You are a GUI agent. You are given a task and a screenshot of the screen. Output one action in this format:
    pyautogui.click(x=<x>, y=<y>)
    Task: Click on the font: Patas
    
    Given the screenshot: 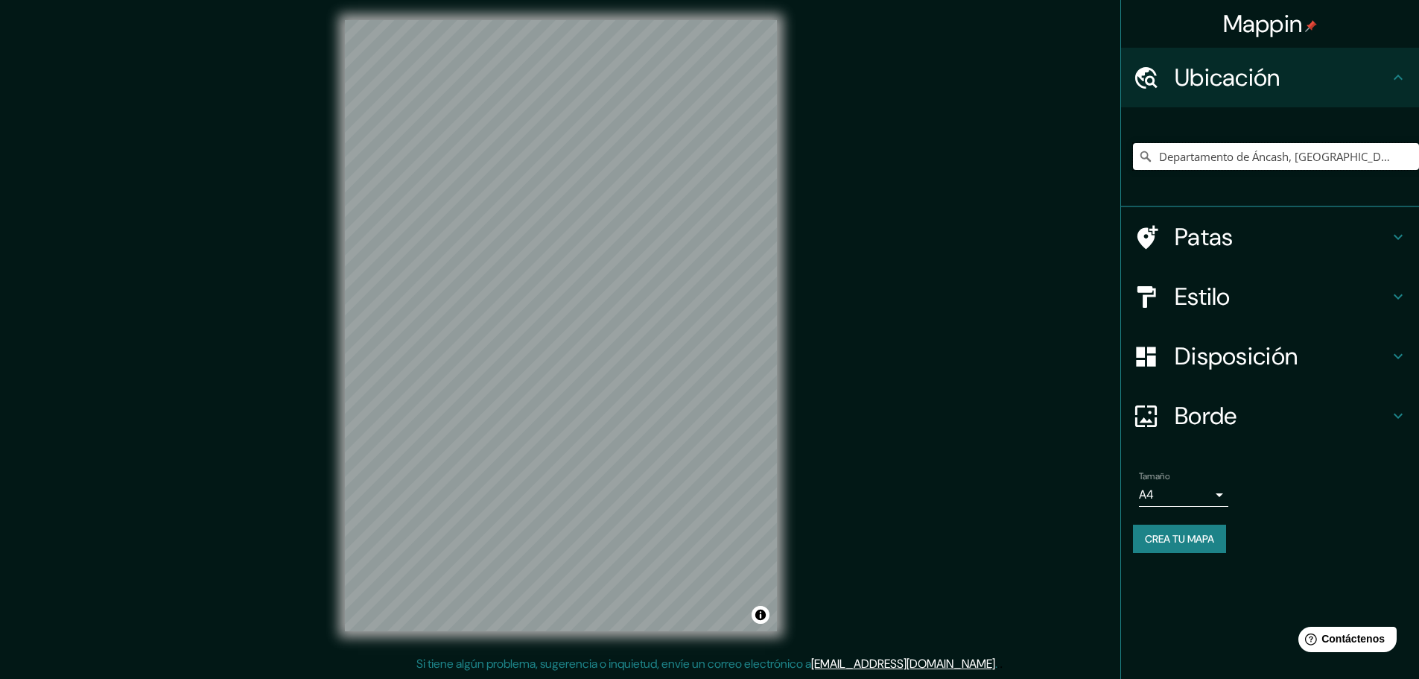 What is the action you would take?
    pyautogui.click(x=1204, y=237)
    